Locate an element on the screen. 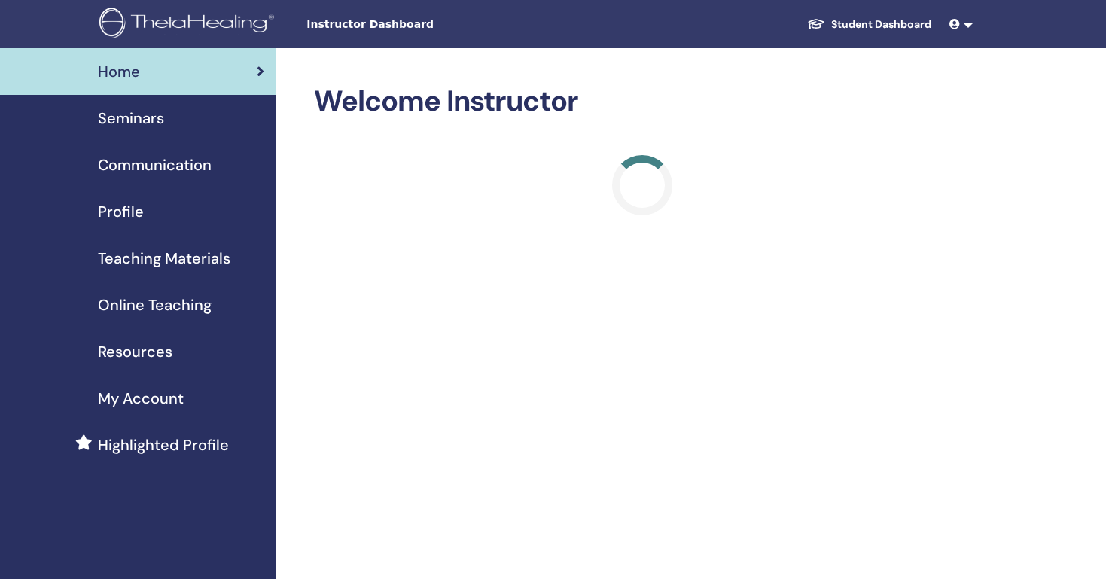  span: Profile is located at coordinates (120, 211).